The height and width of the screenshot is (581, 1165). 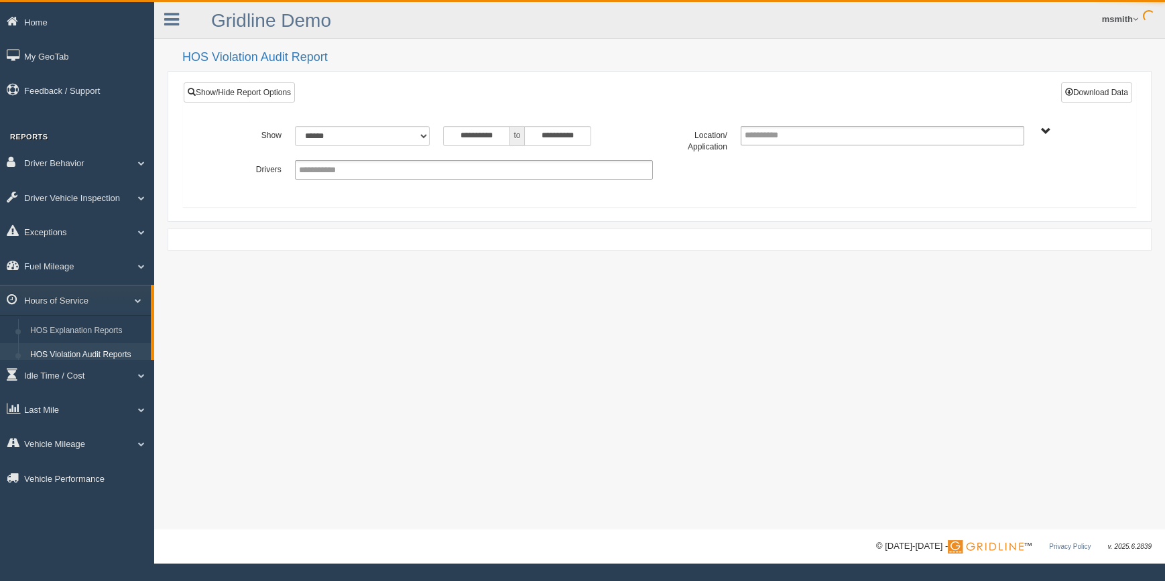 What do you see at coordinates (87, 331) in the screenshot?
I see `a: HOS Explanation Reports` at bounding box center [87, 331].